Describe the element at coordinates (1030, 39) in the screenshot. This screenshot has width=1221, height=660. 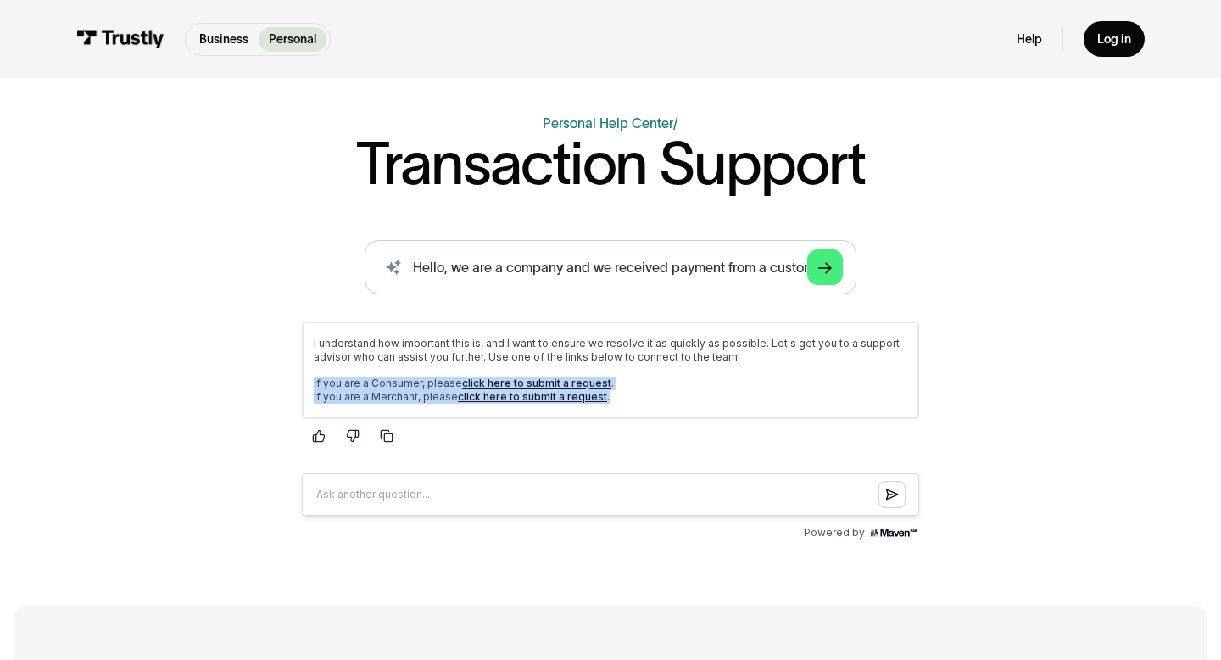
I see `a: Help` at that location.